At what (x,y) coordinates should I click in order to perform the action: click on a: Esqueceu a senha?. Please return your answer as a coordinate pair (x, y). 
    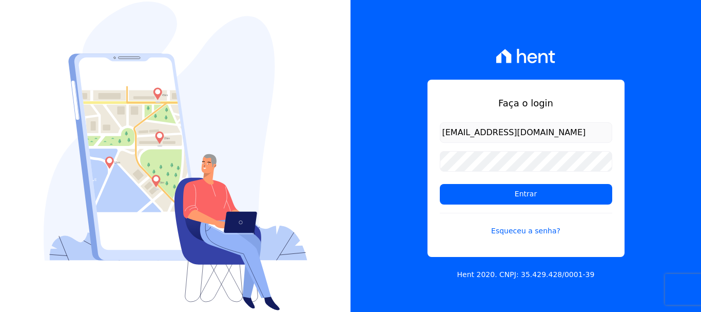
    Looking at the image, I should click on (526, 224).